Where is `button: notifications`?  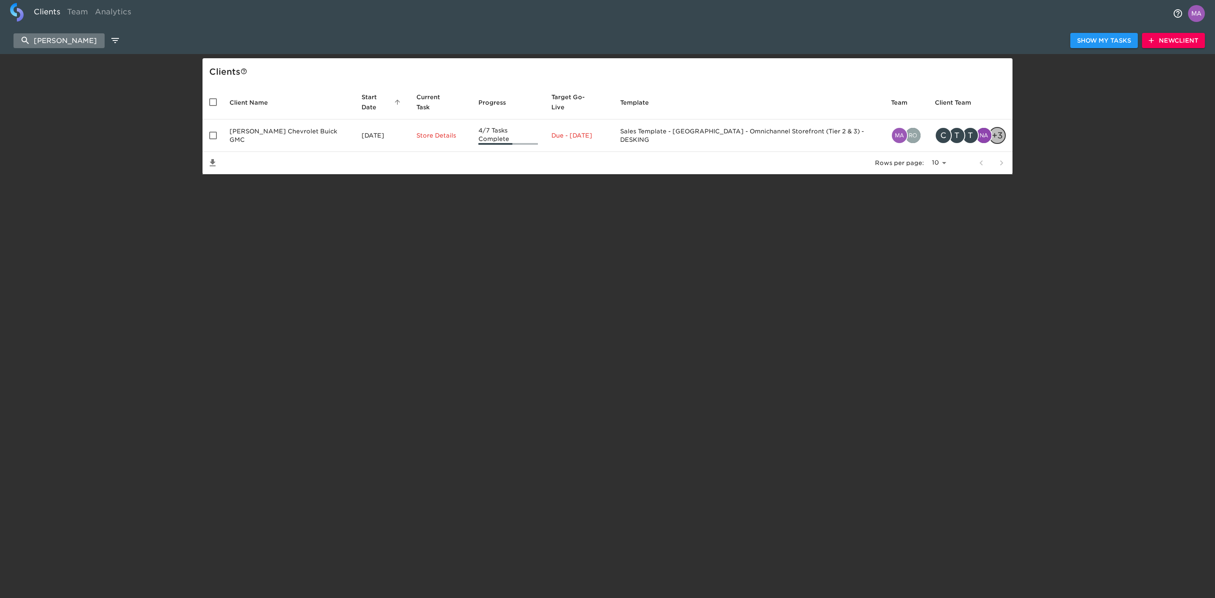
button: notifications is located at coordinates (1178, 14).